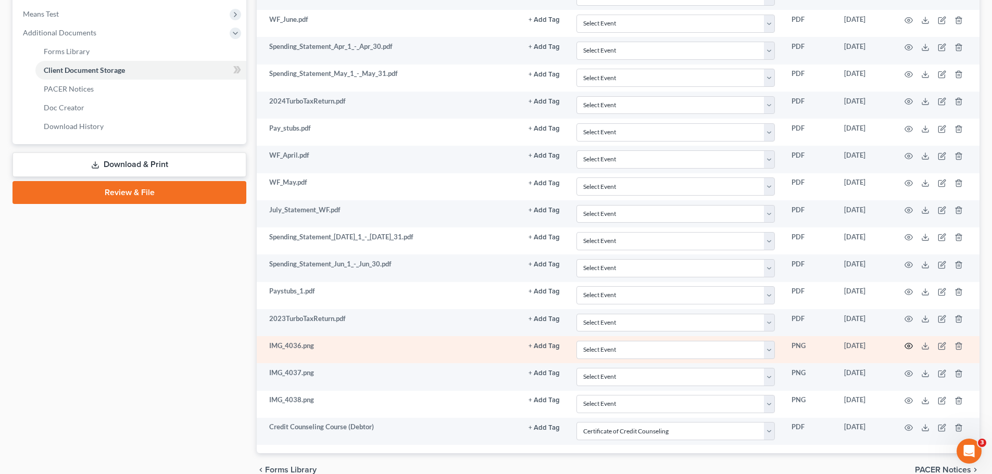  Describe the element at coordinates (388, 23) in the screenshot. I see `td: WF_June.pdf` at that location.